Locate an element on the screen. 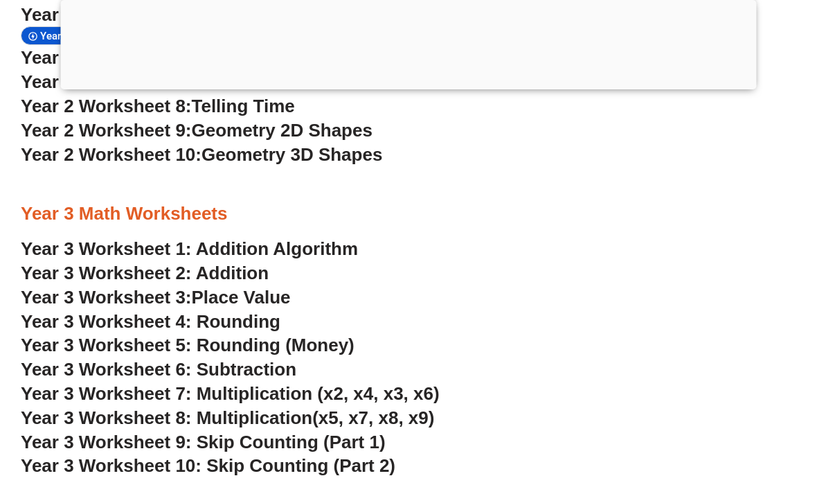 This screenshot has height=494, width=817. a: Year 3 Worksheet 4: Rounding is located at coordinates (150, 321).